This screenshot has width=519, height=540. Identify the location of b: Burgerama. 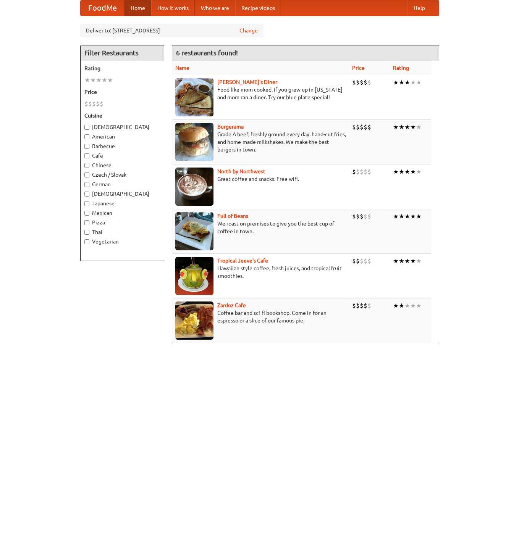
(230, 127).